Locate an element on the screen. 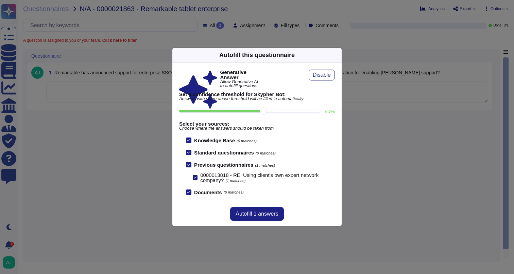  span: Allow Generative AI to autofill questions is located at coordinates (239, 84).